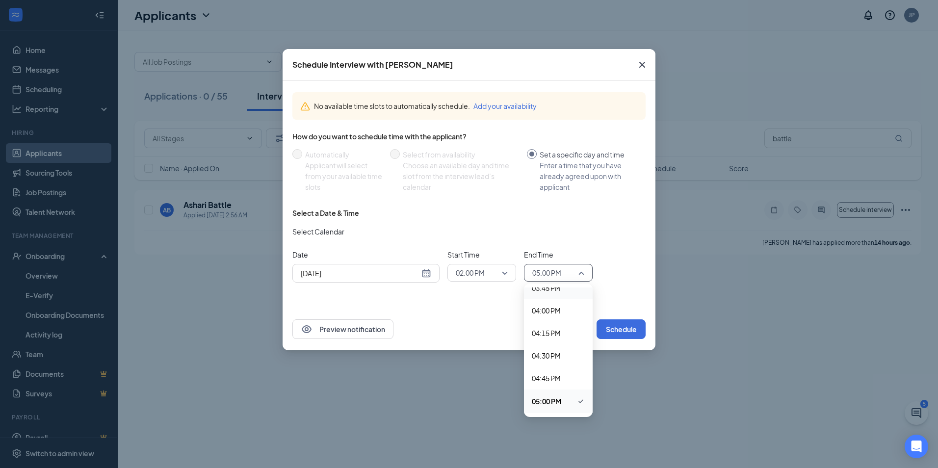  Describe the element at coordinates (546, 378) in the screenshot. I see `span: 04:45 PM` at that location.